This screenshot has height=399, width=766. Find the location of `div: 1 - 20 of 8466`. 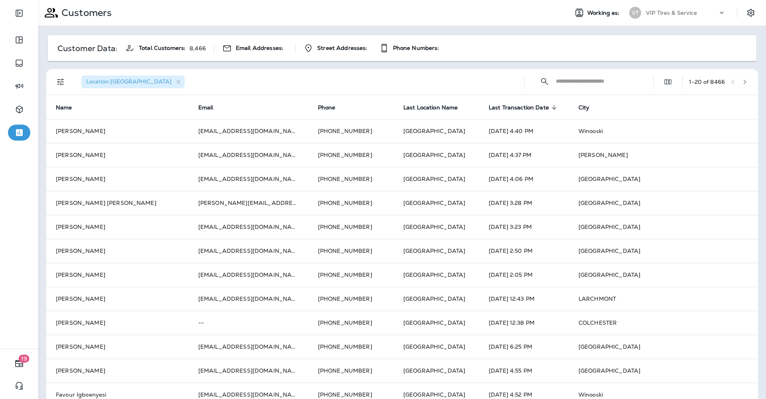

div: 1 - 20 of 8466 is located at coordinates (707, 82).